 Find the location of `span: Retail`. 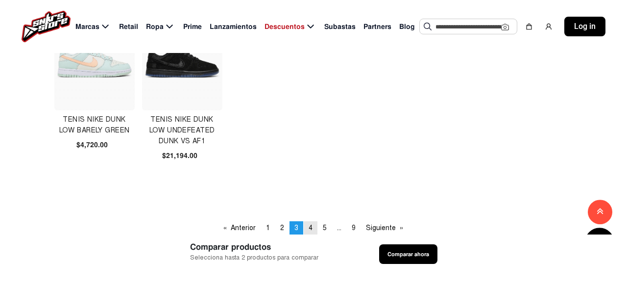

span: Retail is located at coordinates (128, 26).